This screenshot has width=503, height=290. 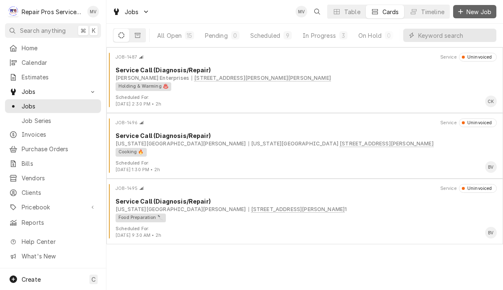 I want to click on a: Purchase Orders, so click(x=53, y=149).